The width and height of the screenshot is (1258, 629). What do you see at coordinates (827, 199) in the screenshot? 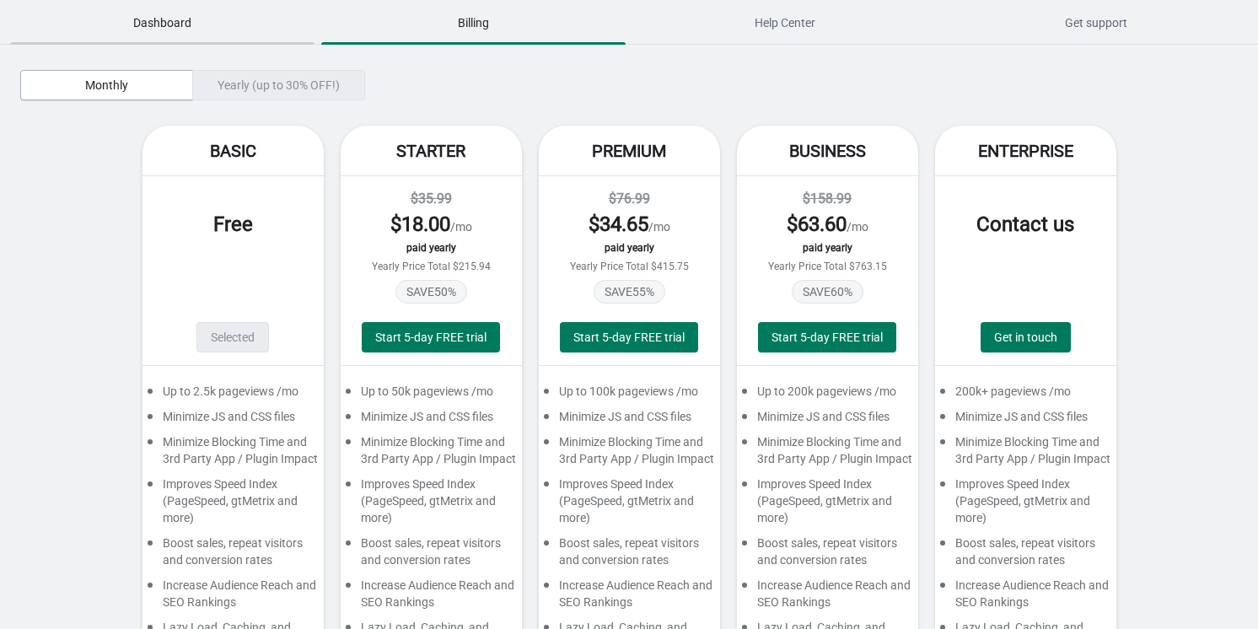
I see `div: $158.99` at bounding box center [827, 199].